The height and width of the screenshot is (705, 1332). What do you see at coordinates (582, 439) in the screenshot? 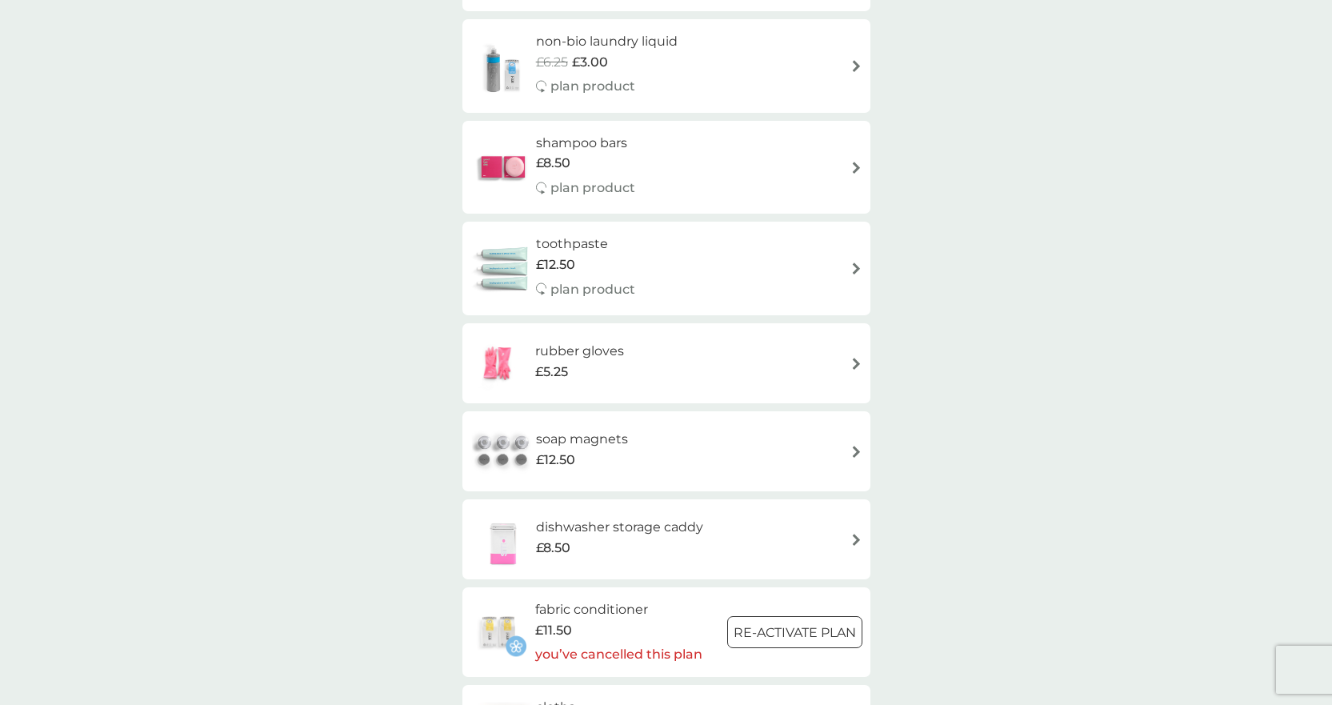
I see `h6: soap magnets` at bounding box center [582, 439].